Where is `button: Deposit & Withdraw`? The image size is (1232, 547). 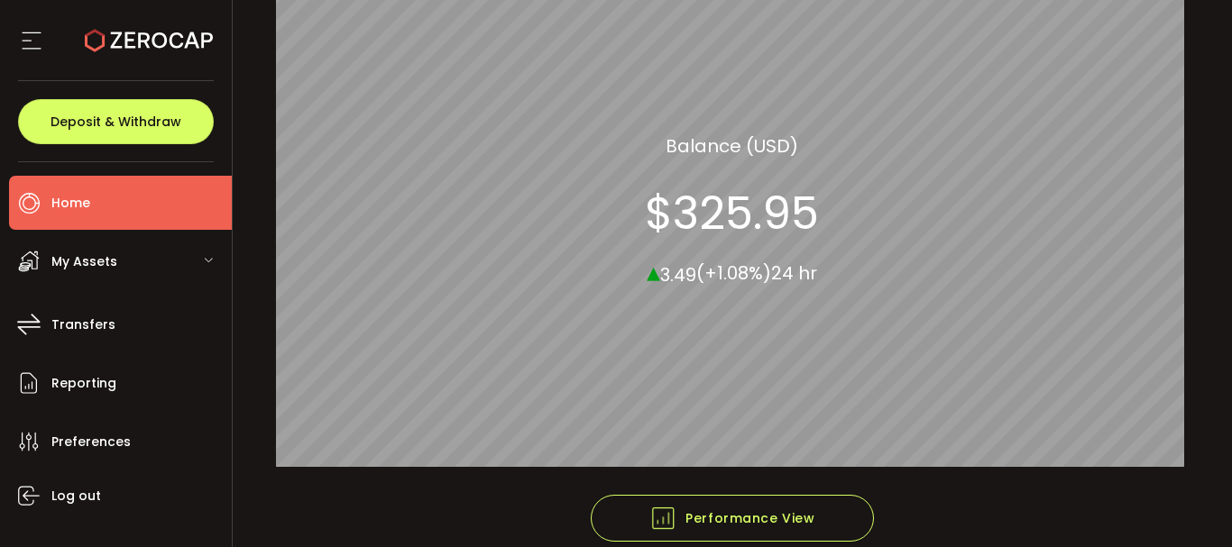 button: Deposit & Withdraw is located at coordinates (115, 122).